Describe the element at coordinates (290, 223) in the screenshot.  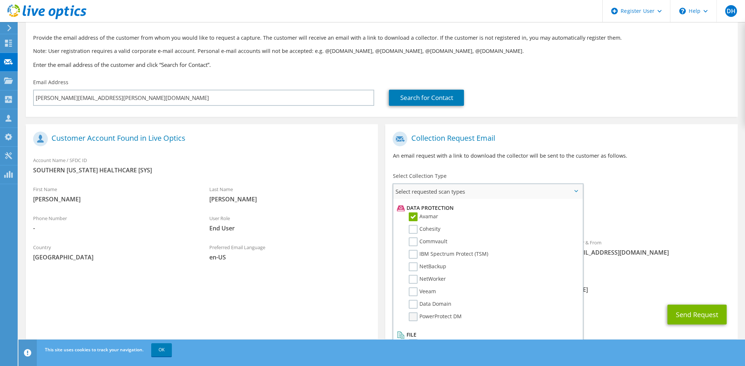
I see `div: User Role` at that location.